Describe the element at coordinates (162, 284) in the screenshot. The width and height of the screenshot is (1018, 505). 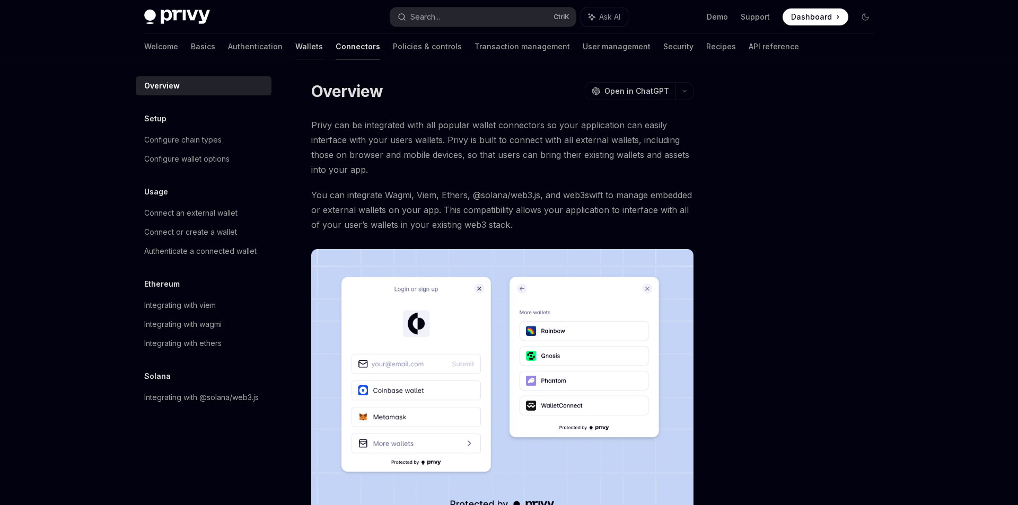
I see `h5: Ethereum` at that location.